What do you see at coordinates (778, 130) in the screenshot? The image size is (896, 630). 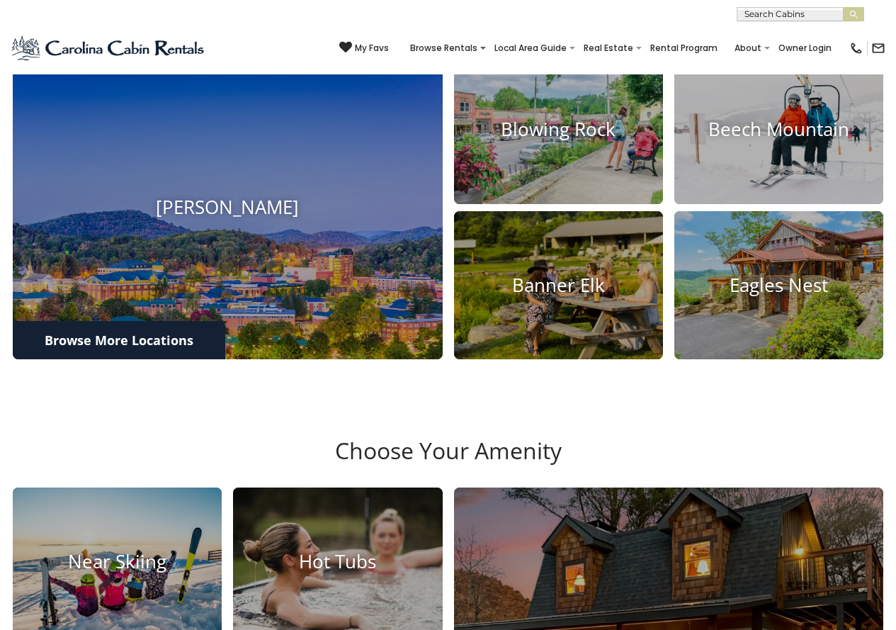 I see `a: Beech Mountain` at bounding box center [778, 130].